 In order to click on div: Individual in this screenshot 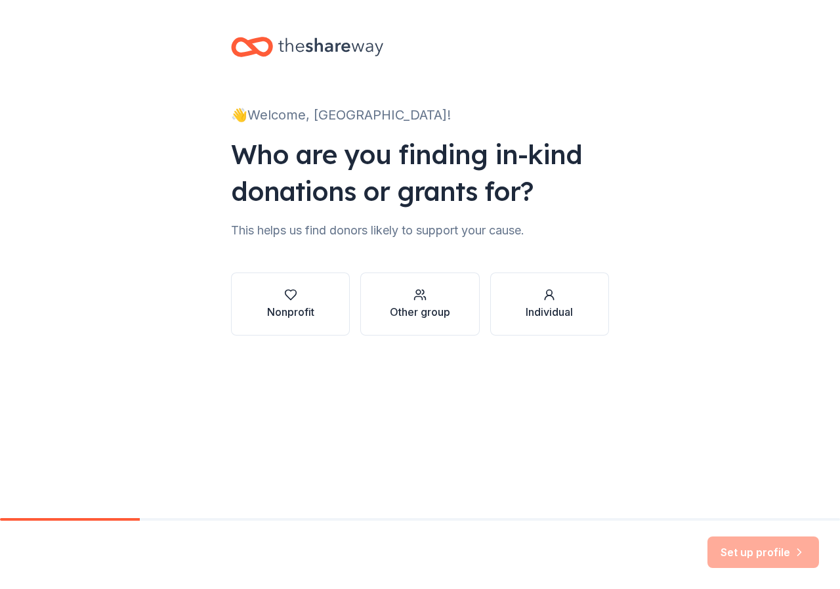, I will do `click(550, 312)`.